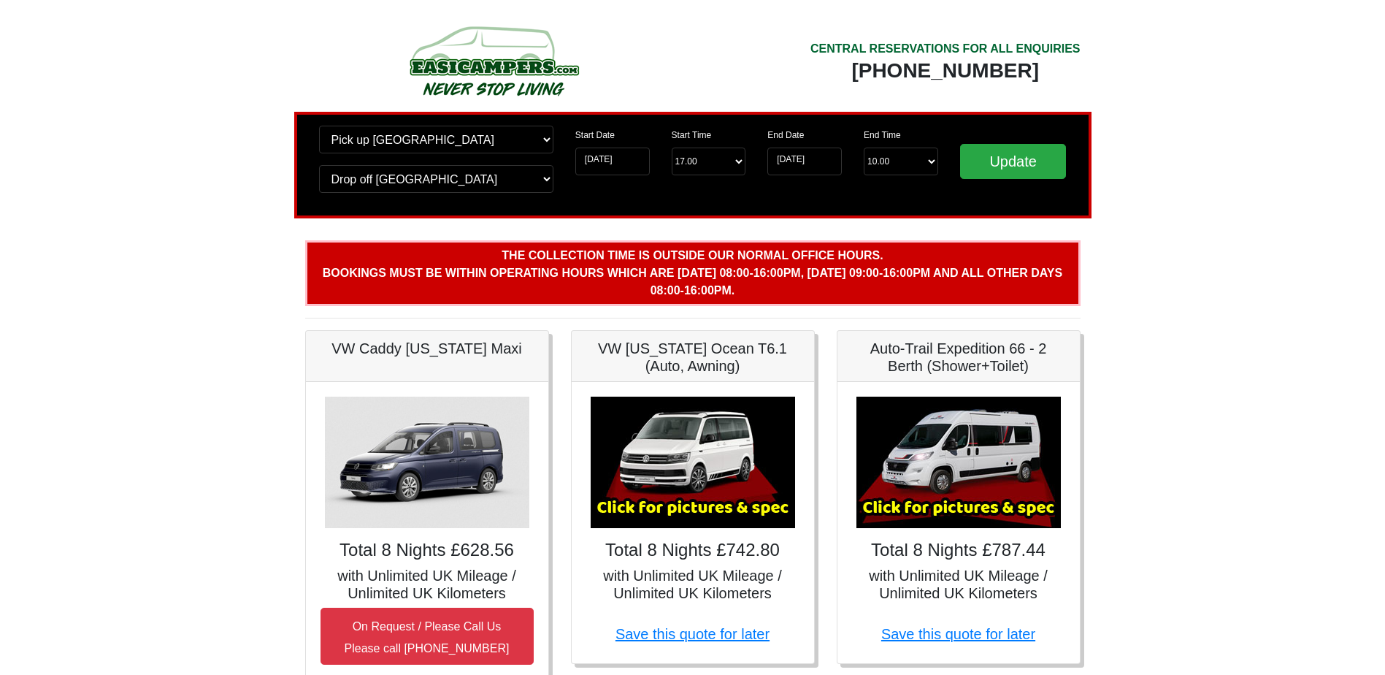 The width and height of the screenshot is (1385, 675). Describe the element at coordinates (595, 135) in the screenshot. I see `label: Start Date` at that location.